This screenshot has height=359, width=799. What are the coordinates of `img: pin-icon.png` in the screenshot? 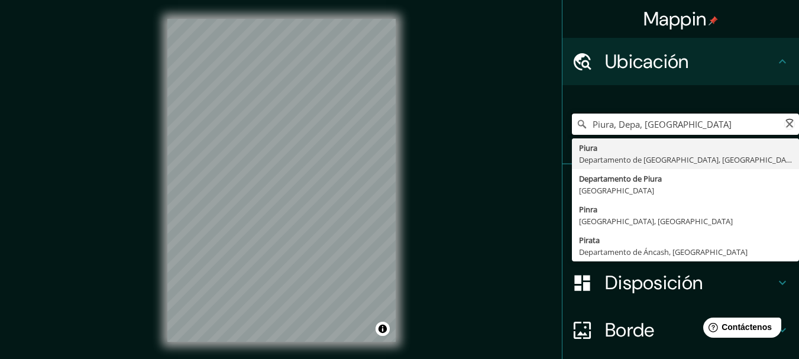 It's located at (713, 21).